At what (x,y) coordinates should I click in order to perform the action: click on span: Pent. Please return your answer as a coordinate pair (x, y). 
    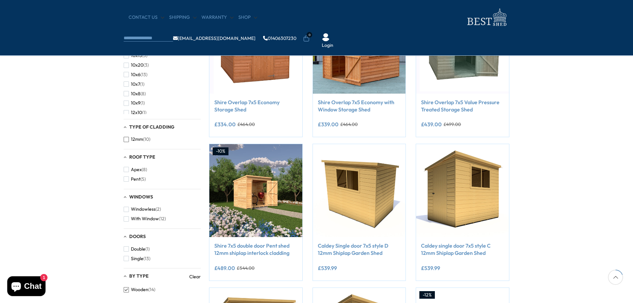
    Looking at the image, I should click on (136, 179).